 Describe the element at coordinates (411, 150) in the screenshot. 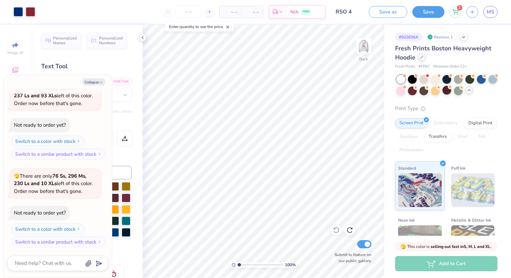

I see `div: Rhinestones` at that location.